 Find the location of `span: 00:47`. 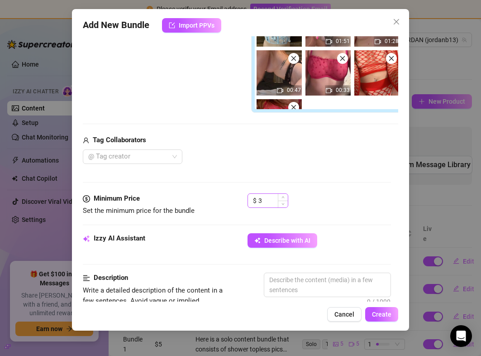

span: 00:47 is located at coordinates (294, 90).